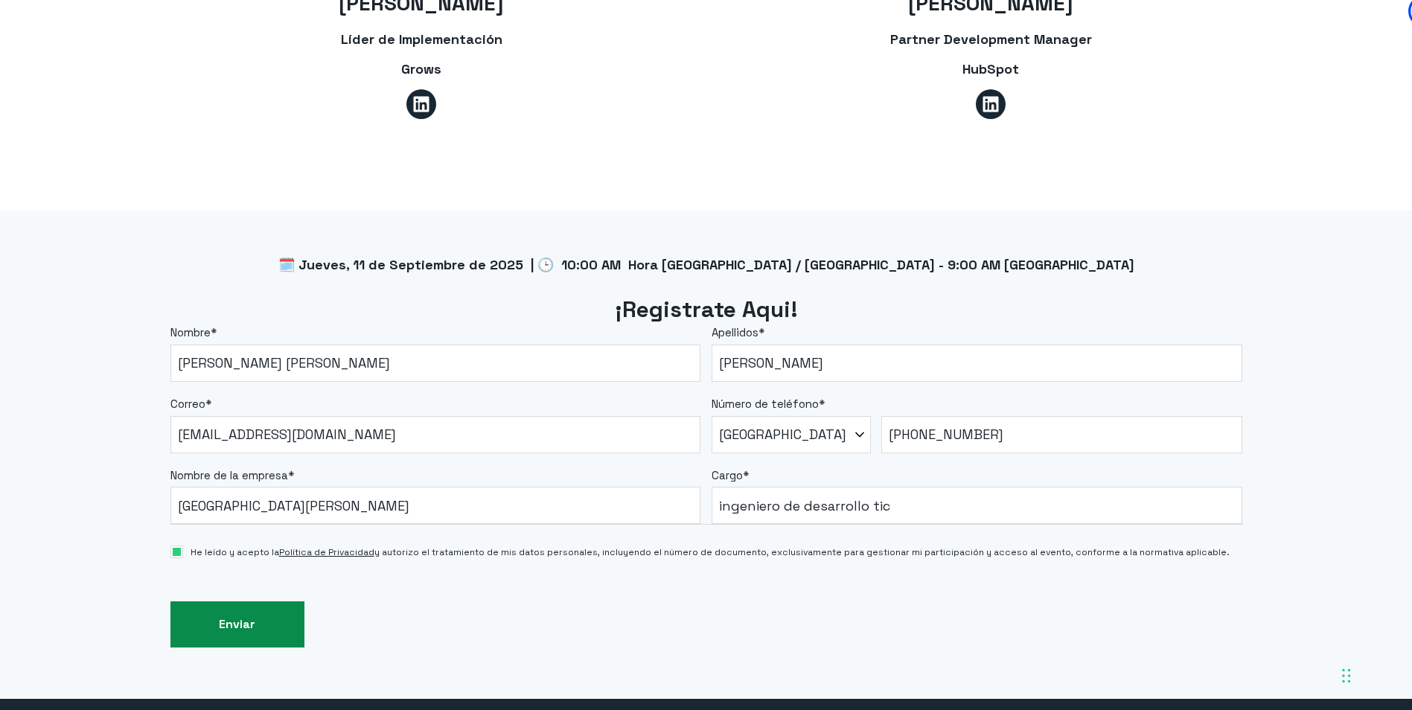 This screenshot has width=1412, height=710. I want to click on a: Política de Privacidad, so click(327, 552).